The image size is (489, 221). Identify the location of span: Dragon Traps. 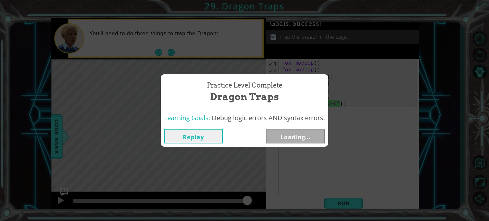
(245, 96).